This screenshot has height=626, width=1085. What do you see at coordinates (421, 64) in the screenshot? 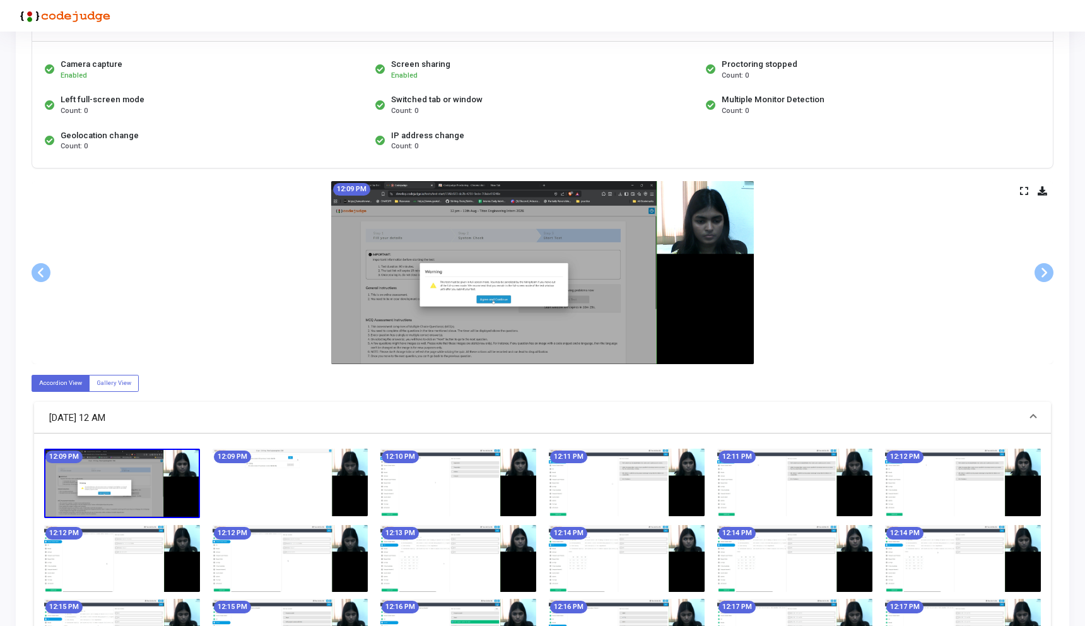
I see `div: Screen sharing` at bounding box center [421, 64].